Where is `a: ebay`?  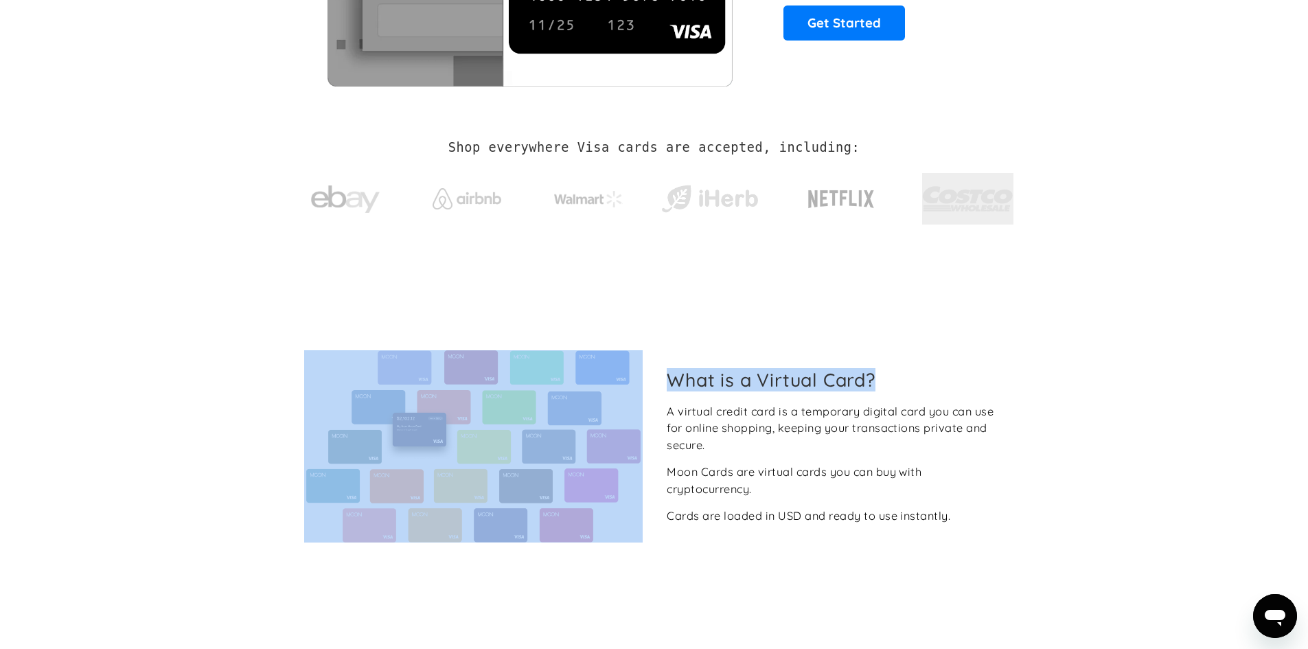 a: ebay is located at coordinates (345, 196).